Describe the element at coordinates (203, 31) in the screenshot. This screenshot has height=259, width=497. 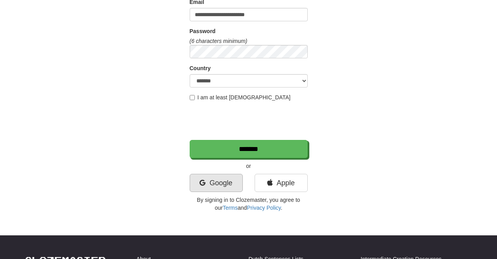
I see `label: Password` at that location.